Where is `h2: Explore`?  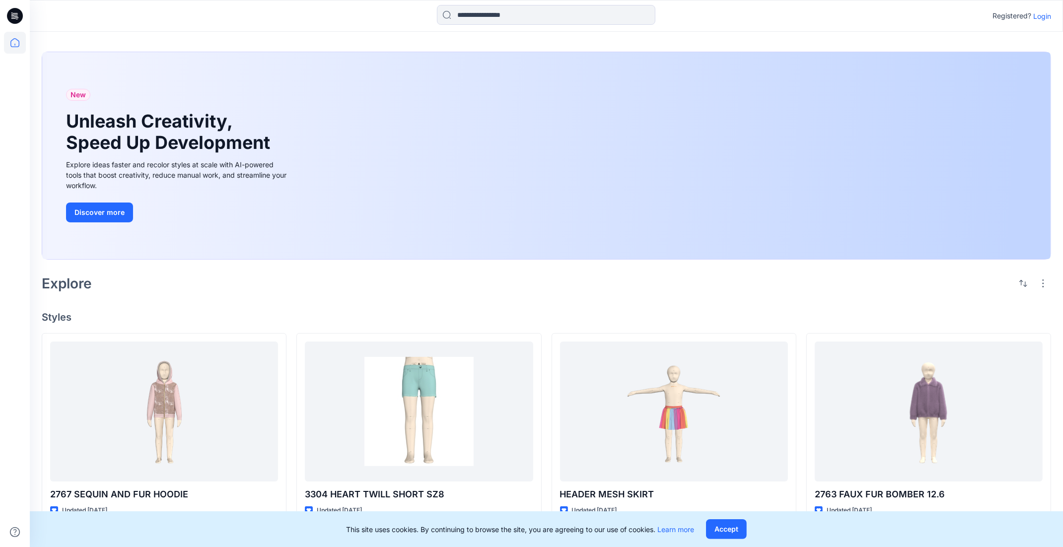 h2: Explore is located at coordinates (67, 283).